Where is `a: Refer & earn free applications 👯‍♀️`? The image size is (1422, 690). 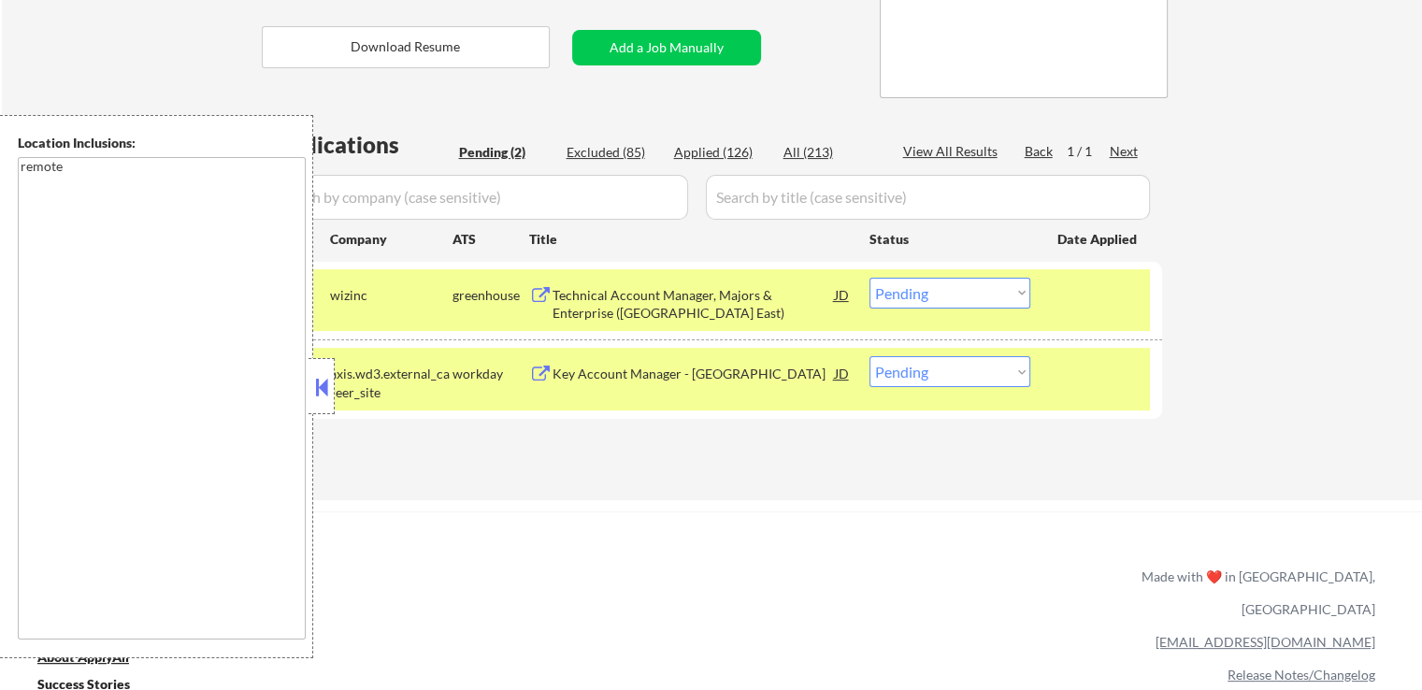
a: Refer & earn free applications 👯‍♀️ is located at coordinates (394, 596).